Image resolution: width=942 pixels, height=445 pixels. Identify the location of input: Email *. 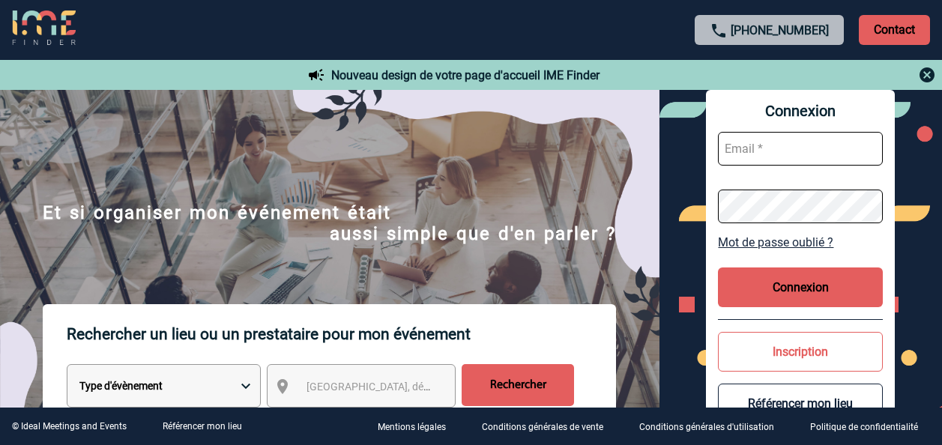
(800, 148).